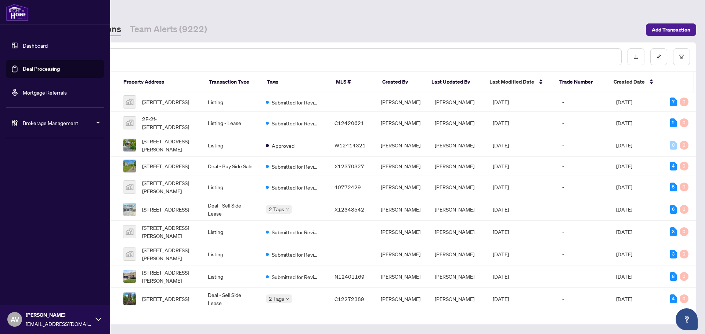 The image size is (705, 334). I want to click on span: filter, so click(681, 57).